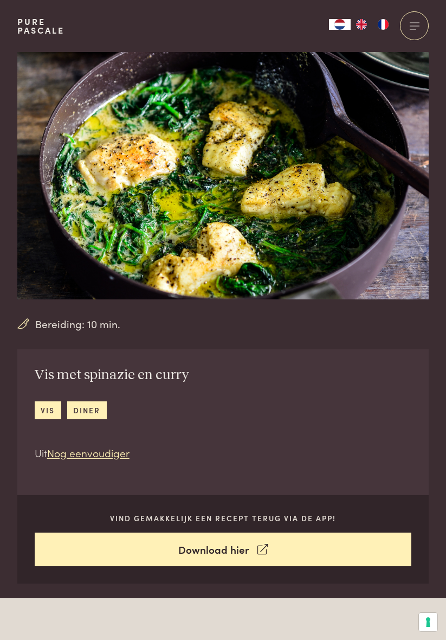  I want to click on p: Uit, so click(112, 453).